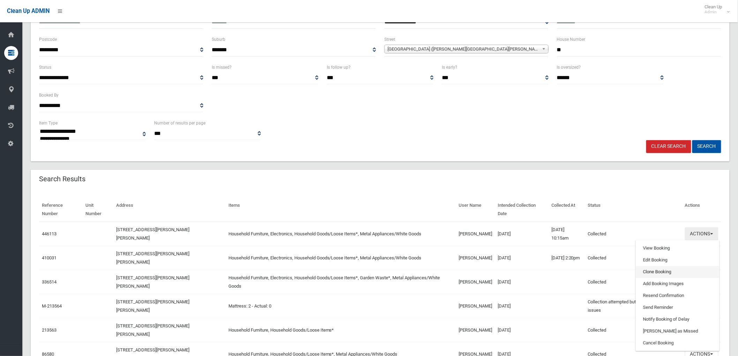 The image size is (738, 356). Describe the element at coordinates (45, 67) in the screenshot. I see `label: Status` at that location.